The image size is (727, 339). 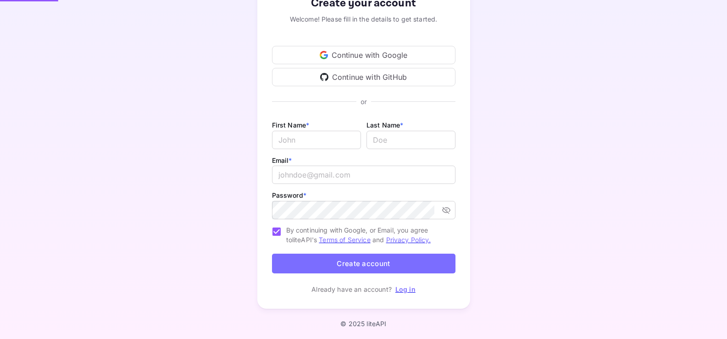 I want to click on label: Last Name, so click(x=385, y=125).